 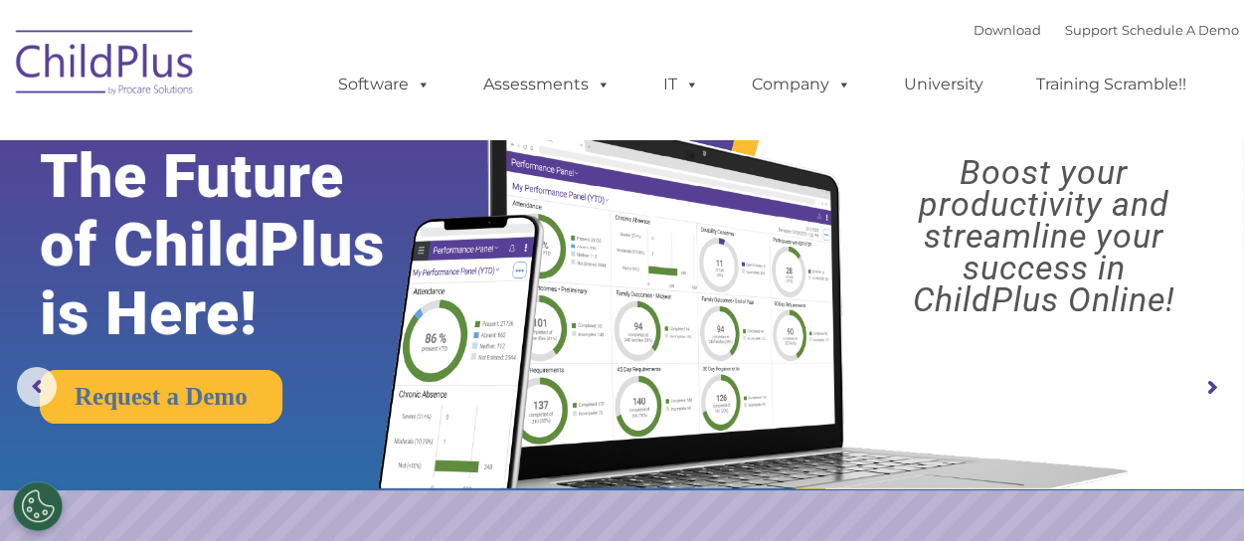 What do you see at coordinates (944, 85) in the screenshot?
I see `a: University` at bounding box center [944, 85].